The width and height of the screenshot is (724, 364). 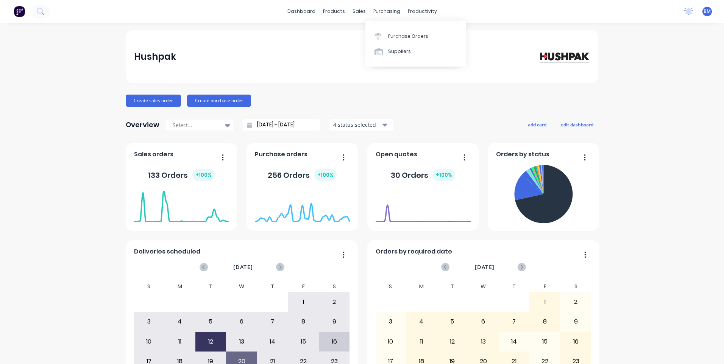 I want to click on a: Suppliers, so click(x=415, y=52).